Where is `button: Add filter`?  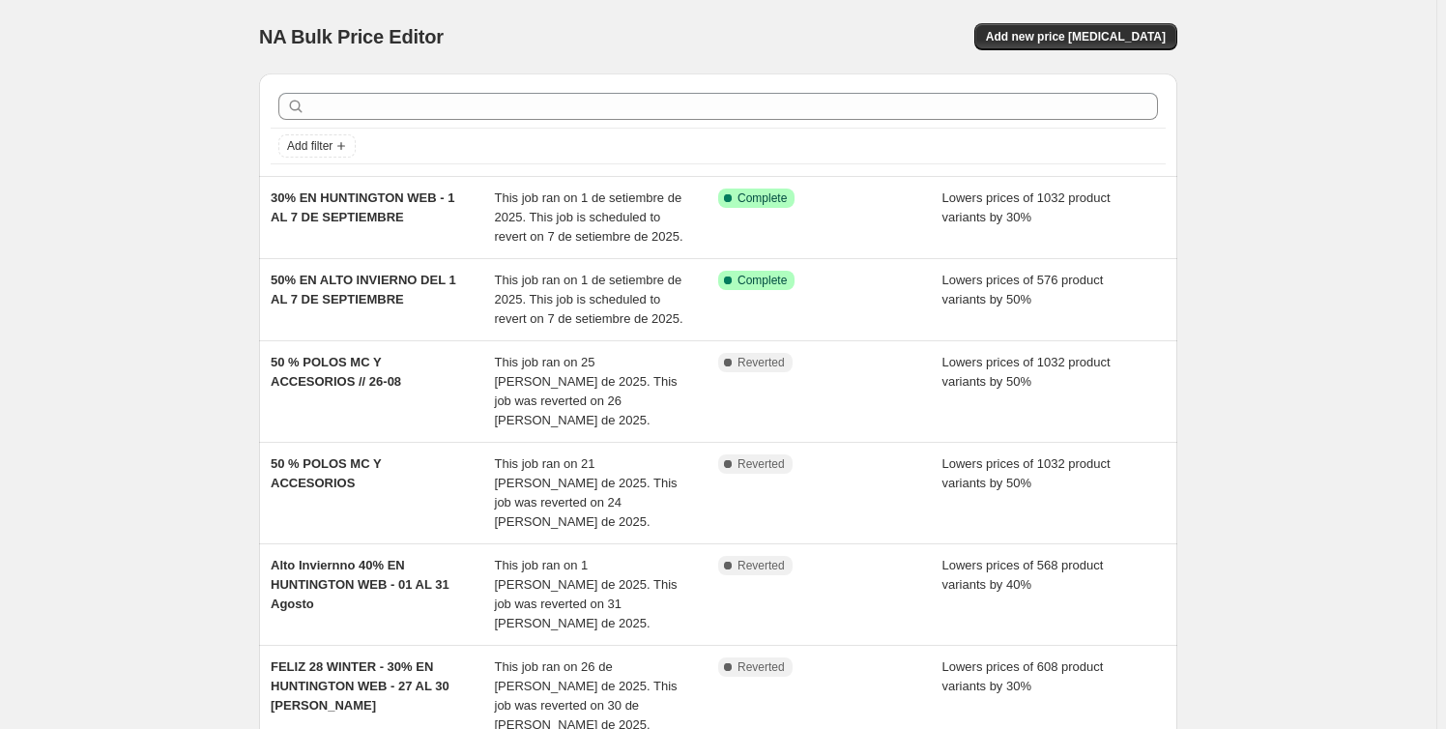 button: Add filter is located at coordinates (317, 146).